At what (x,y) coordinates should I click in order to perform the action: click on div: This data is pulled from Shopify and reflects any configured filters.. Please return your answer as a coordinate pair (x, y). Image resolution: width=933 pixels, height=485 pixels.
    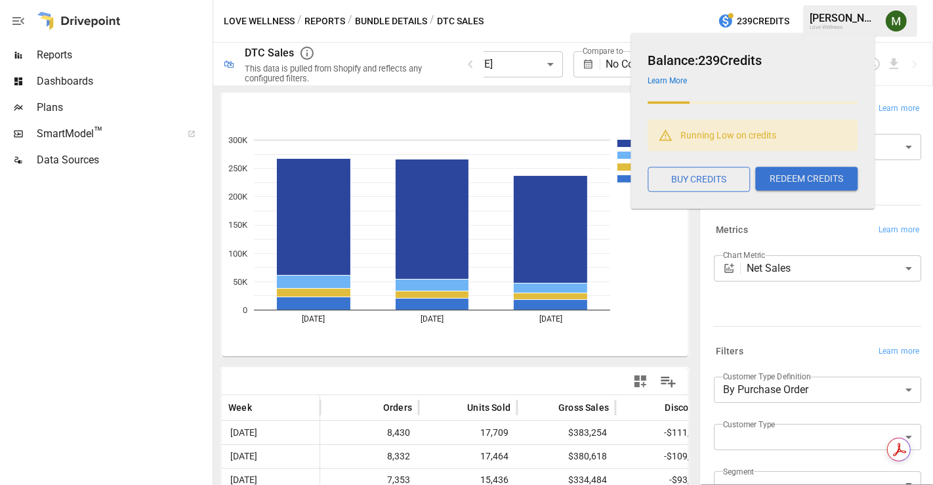
    Looking at the image, I should click on (346, 73).